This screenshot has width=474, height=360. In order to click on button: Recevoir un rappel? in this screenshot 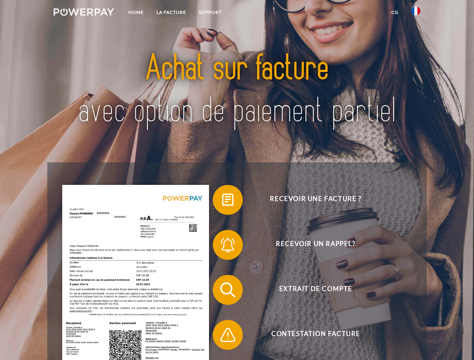, I will do `click(310, 245)`.